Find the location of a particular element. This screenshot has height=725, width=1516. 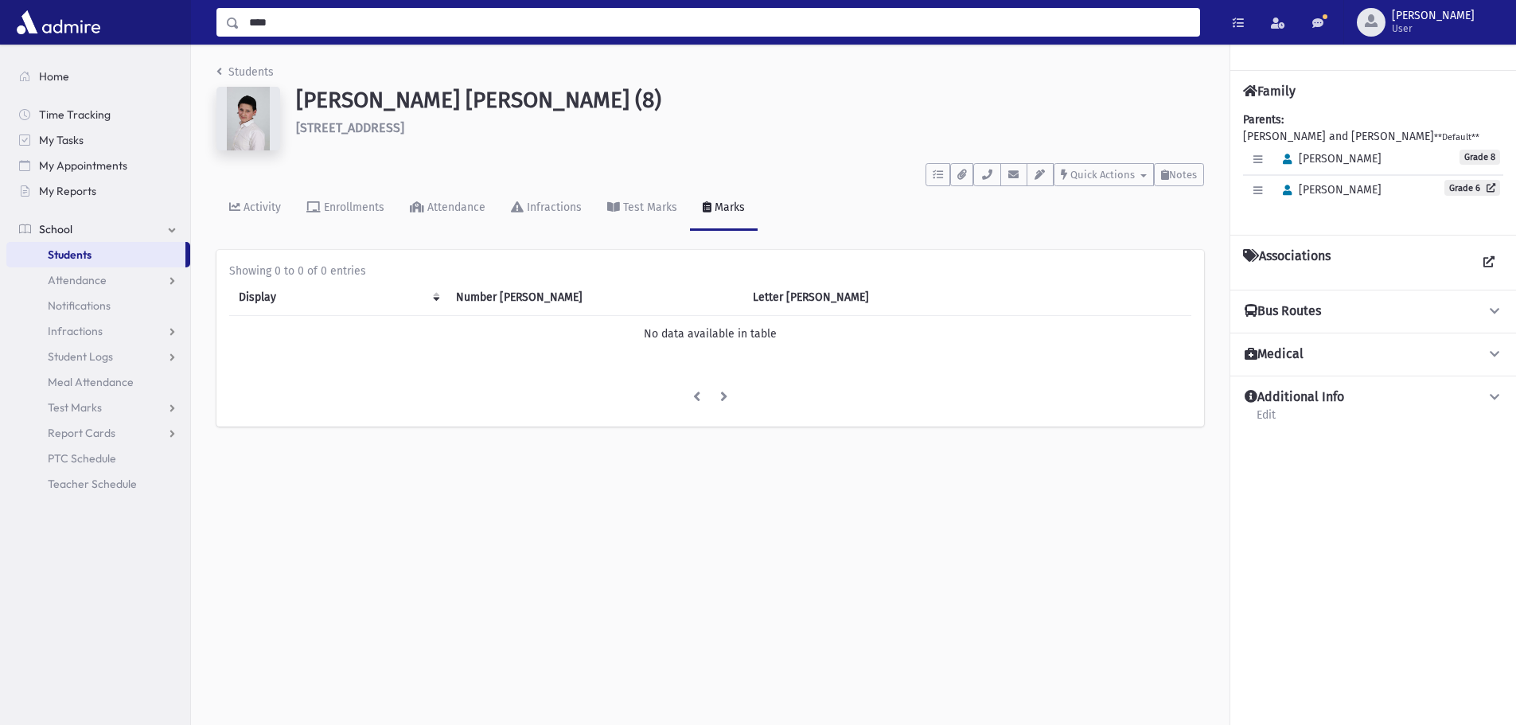

h4: Medical is located at coordinates (1274, 354).